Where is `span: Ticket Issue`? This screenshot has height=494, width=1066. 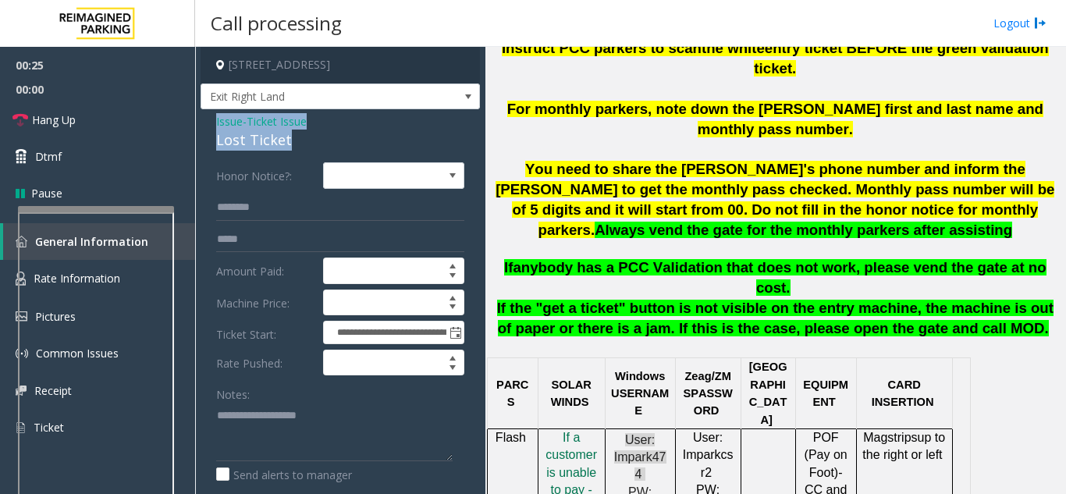
span: Ticket Issue is located at coordinates (276, 121).